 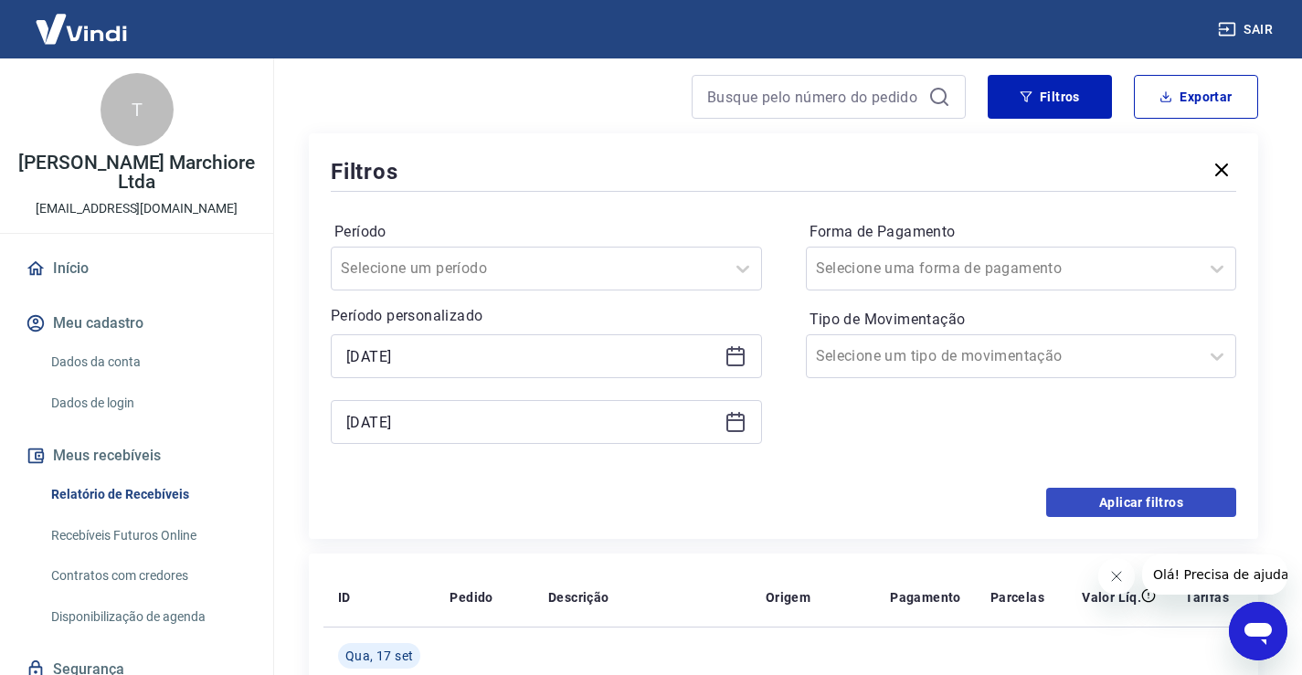 What do you see at coordinates (532, 422) in the screenshot?
I see `input: Data final` at bounding box center [532, 422].